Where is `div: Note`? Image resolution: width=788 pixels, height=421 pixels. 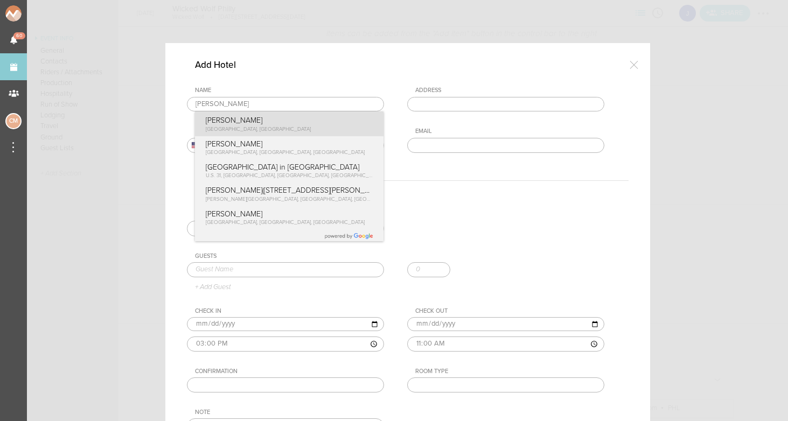 div: Note is located at coordinates (289, 412).